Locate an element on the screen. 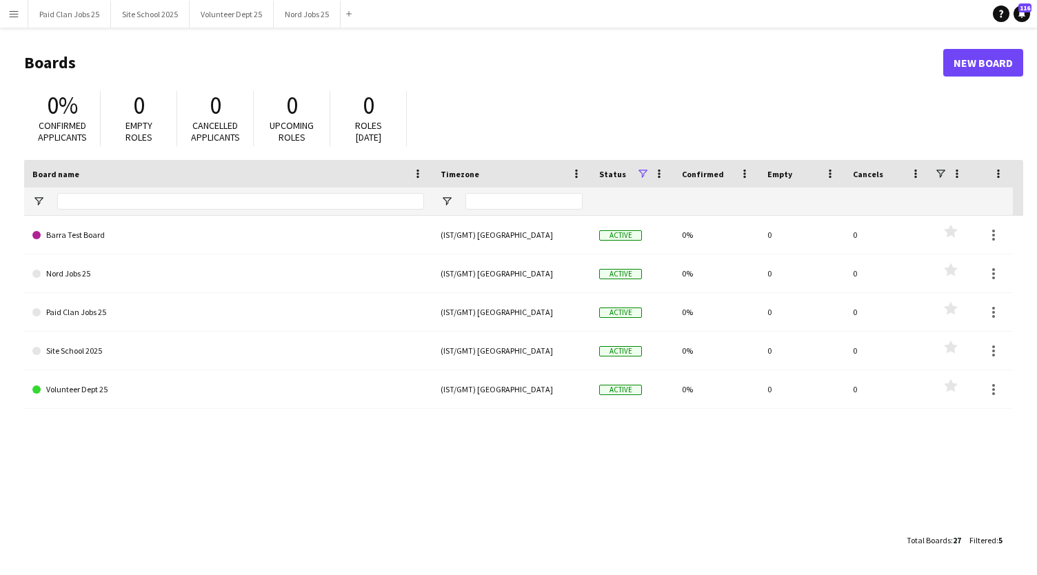 Image resolution: width=1037 pixels, height=575 pixels. a: Barra Test Board is located at coordinates (228, 235).